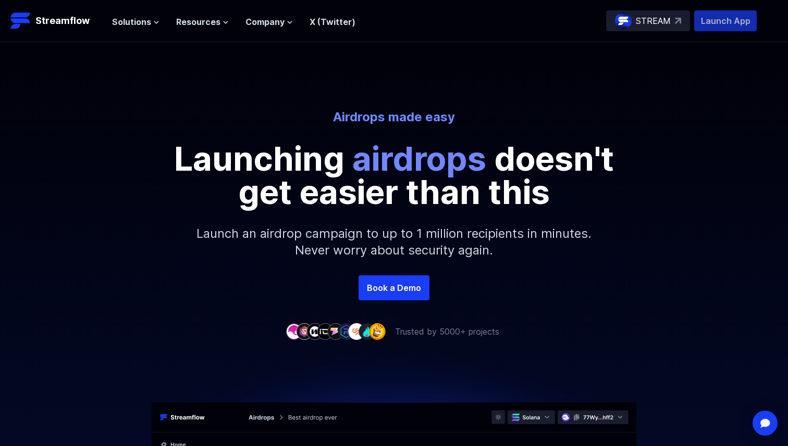 The image size is (788, 446). What do you see at coordinates (419, 158) in the screenshot?
I see `span: airdrops` at bounding box center [419, 158].